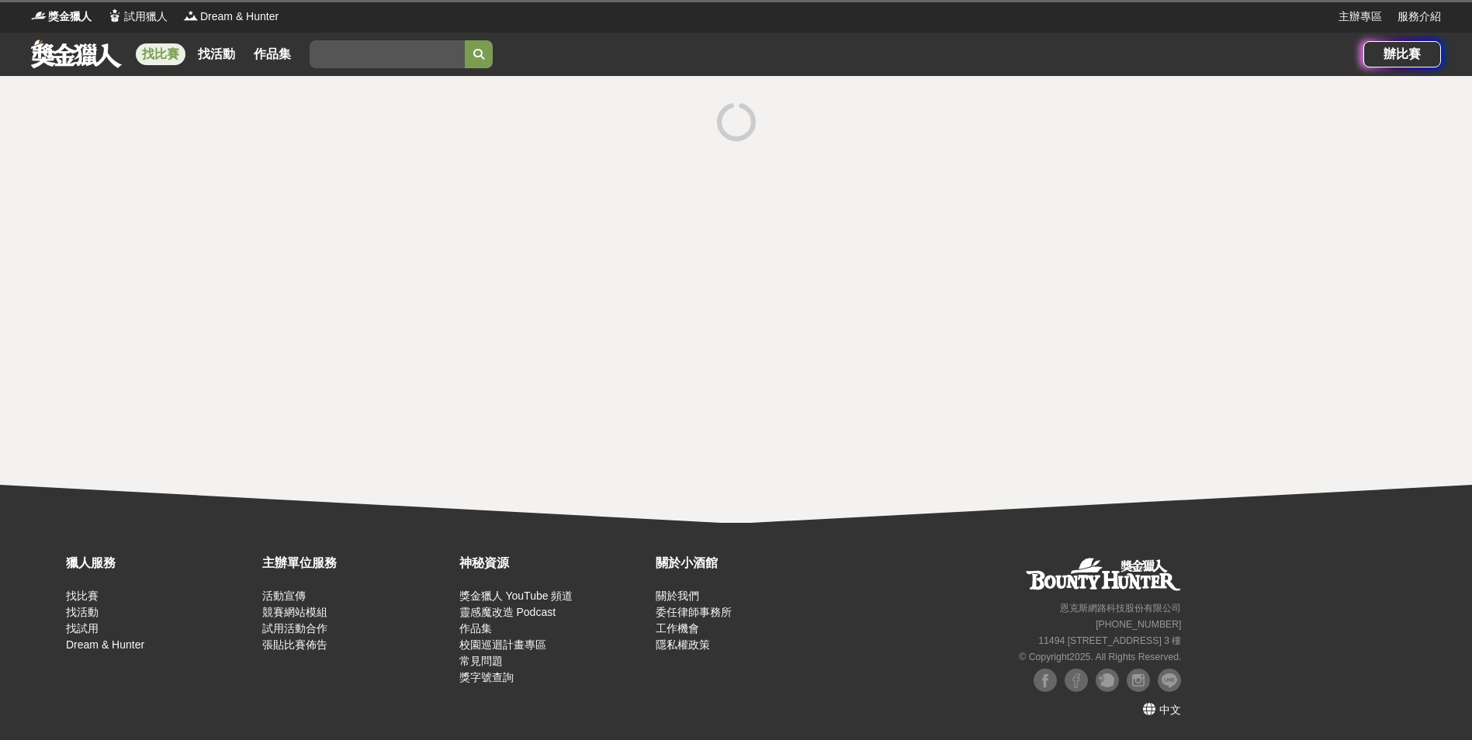 Image resolution: width=1472 pixels, height=740 pixels. What do you see at coordinates (481, 661) in the screenshot?
I see `a: 常見問題` at bounding box center [481, 661].